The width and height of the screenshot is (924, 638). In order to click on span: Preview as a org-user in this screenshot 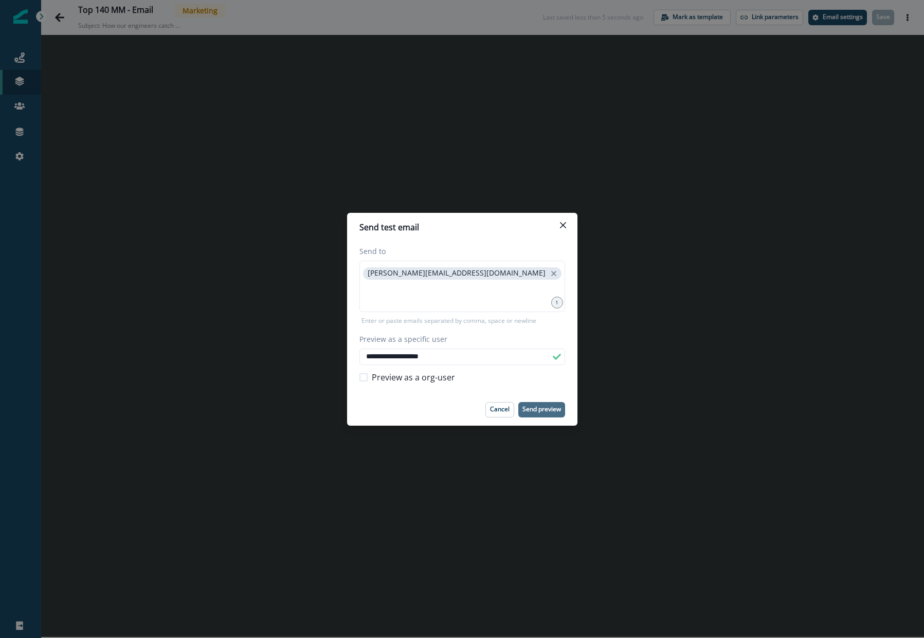, I will do `click(413, 377)`.